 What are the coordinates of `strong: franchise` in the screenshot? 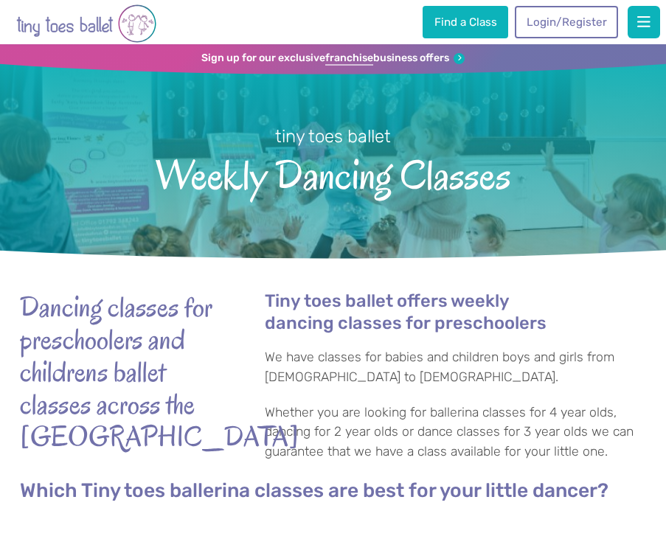 It's located at (349, 58).